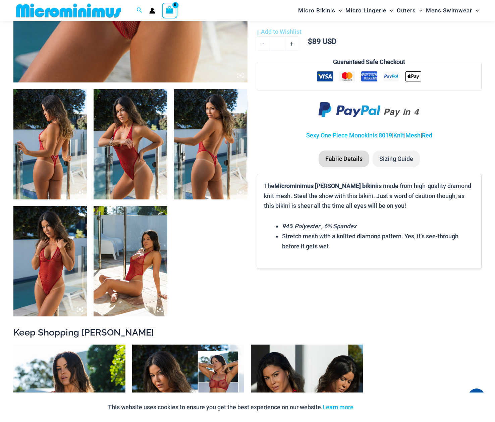 The image size is (495, 422). I want to click on a: Learn more, so click(338, 407).